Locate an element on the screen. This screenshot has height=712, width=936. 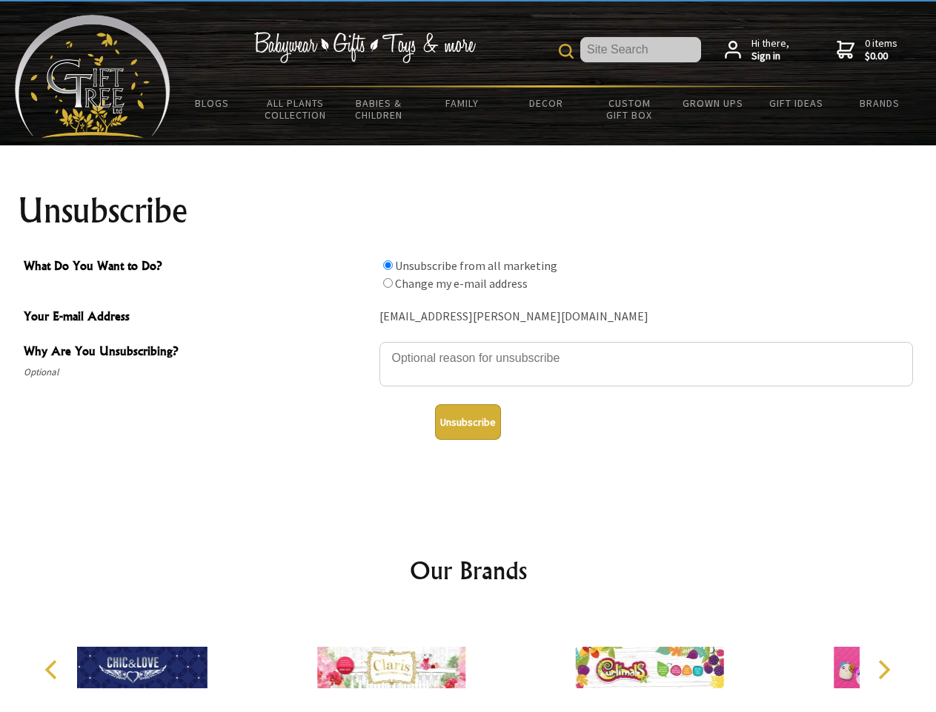
span: Optional is located at coordinates (198, 372).